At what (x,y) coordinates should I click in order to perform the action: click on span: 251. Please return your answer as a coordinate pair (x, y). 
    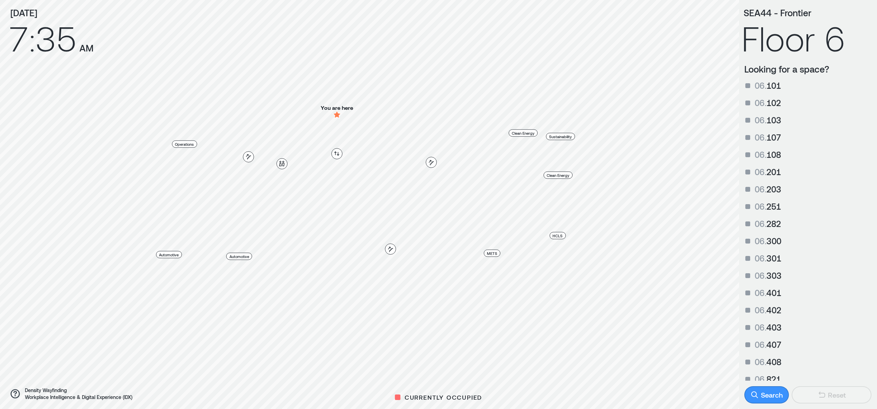
    Looking at the image, I should click on (774, 206).